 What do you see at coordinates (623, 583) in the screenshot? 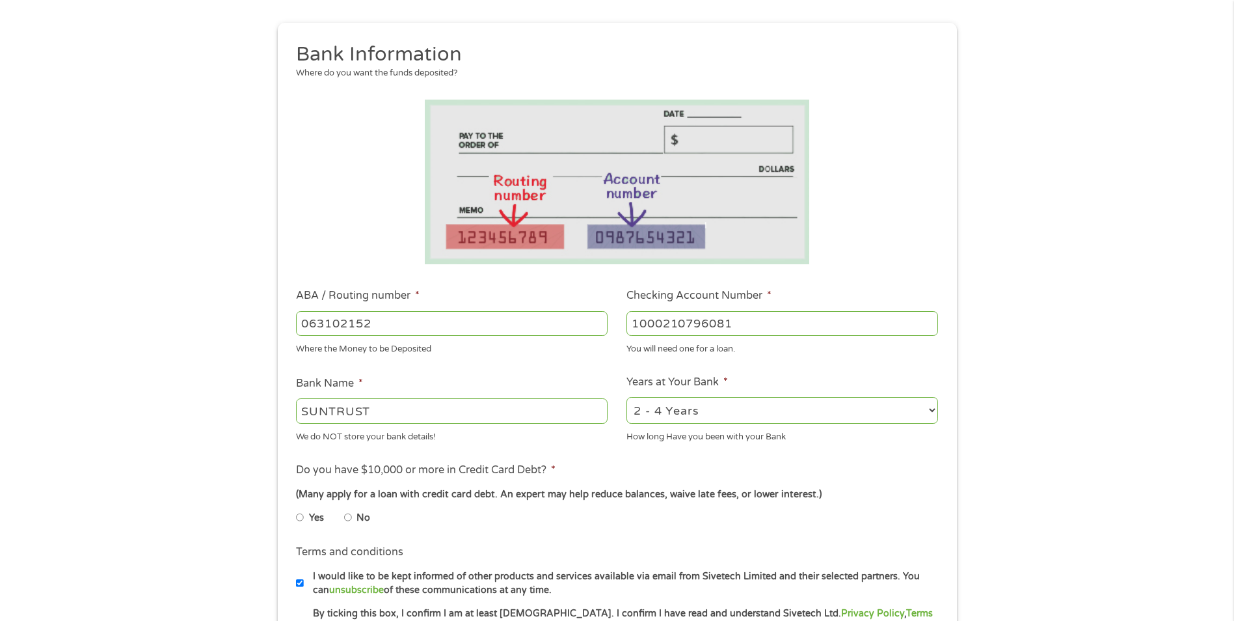
I see `label: I would like to be kept informed of other products and services available via email from Sivetech...` at bounding box center [623, 583].